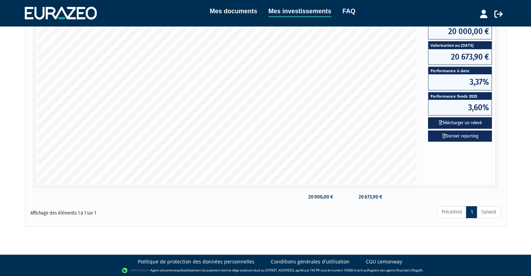 Image resolution: width=531 pixels, height=276 pixels. What do you see at coordinates (61, 13) in the screenshot?
I see `img: 1732889491-logotype_eurazeo_blanc_rvb.png` at bounding box center [61, 13].